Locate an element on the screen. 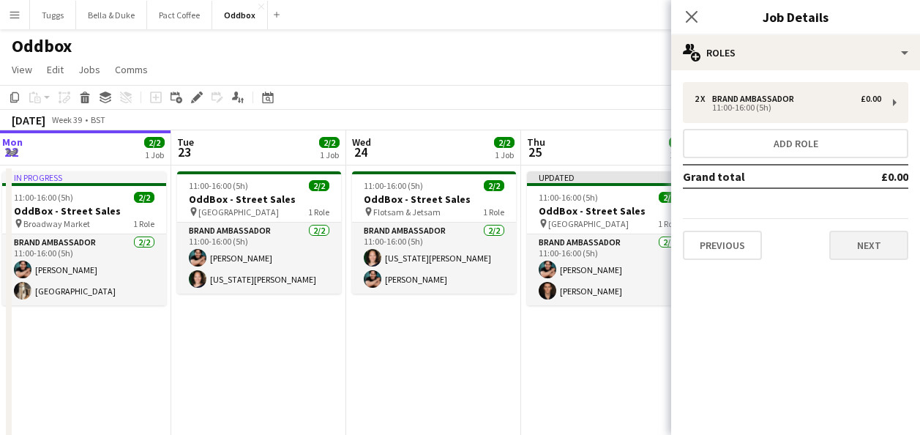  td: £0.00 is located at coordinates (873, 176).